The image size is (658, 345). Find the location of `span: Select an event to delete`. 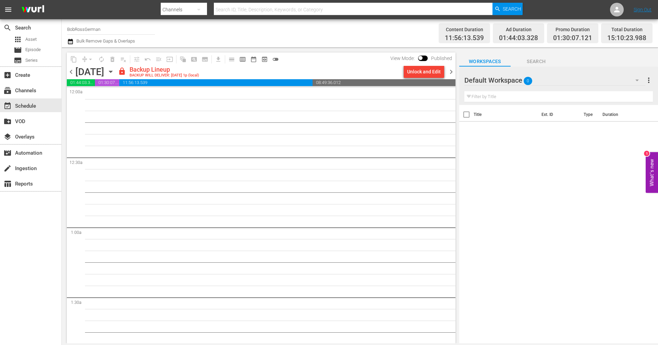

span: Select an event to delete is located at coordinates (112, 59).